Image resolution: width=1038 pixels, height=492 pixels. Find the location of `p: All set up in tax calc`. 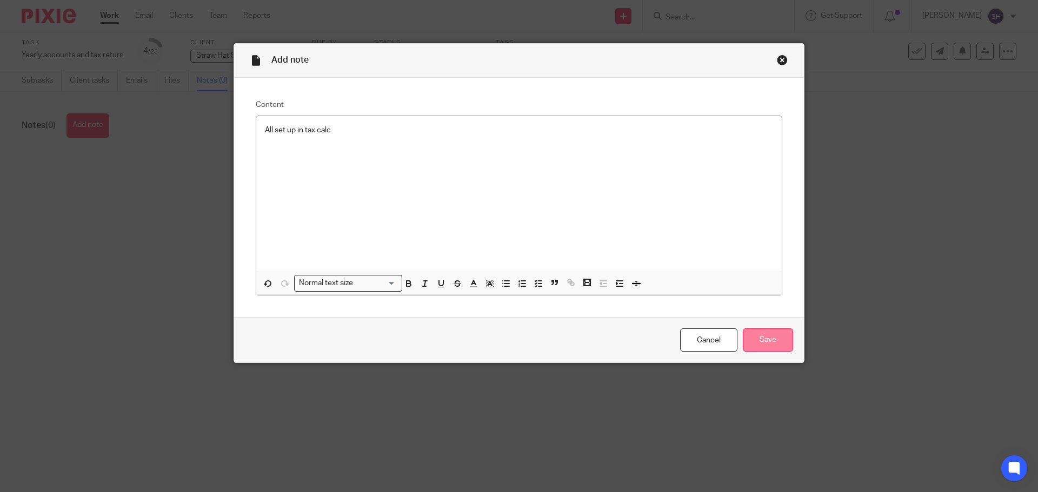

p: All set up in tax calc is located at coordinates (519, 130).